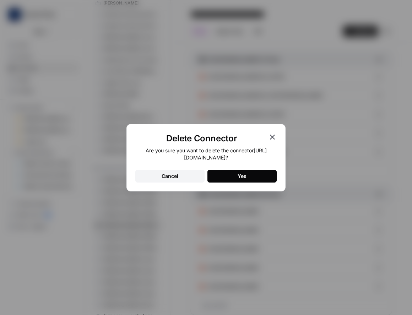 This screenshot has height=315, width=412. Describe the element at coordinates (242, 176) in the screenshot. I see `button: Yes` at that location.